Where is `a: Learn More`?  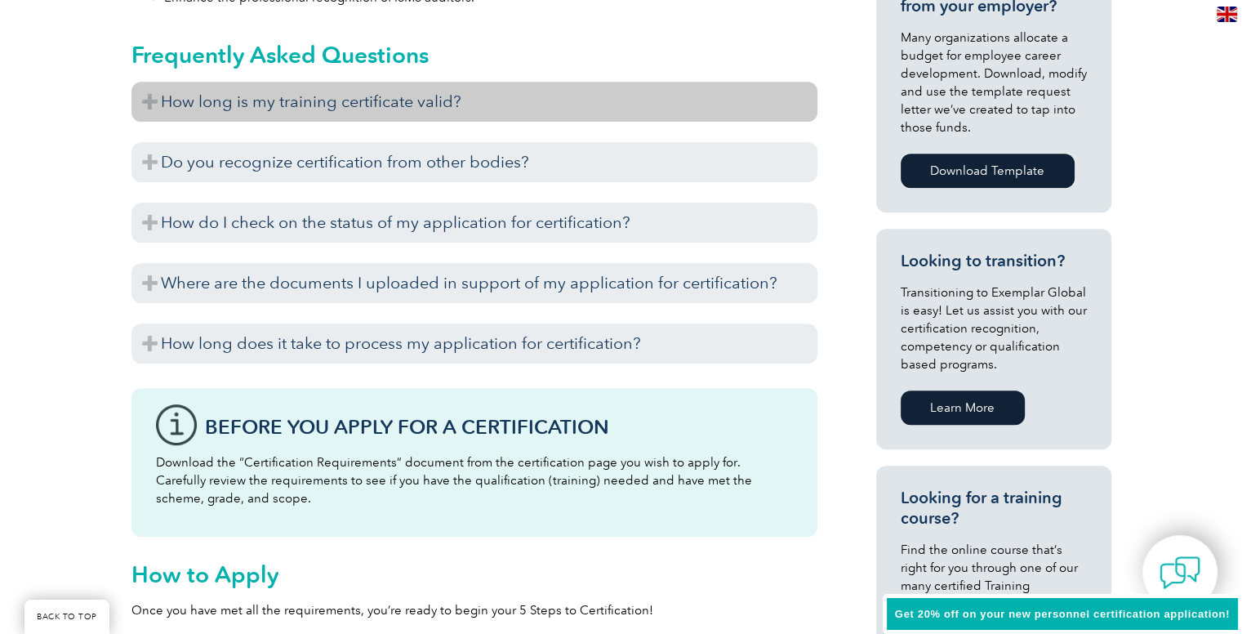 a: Learn More is located at coordinates (963, 407).